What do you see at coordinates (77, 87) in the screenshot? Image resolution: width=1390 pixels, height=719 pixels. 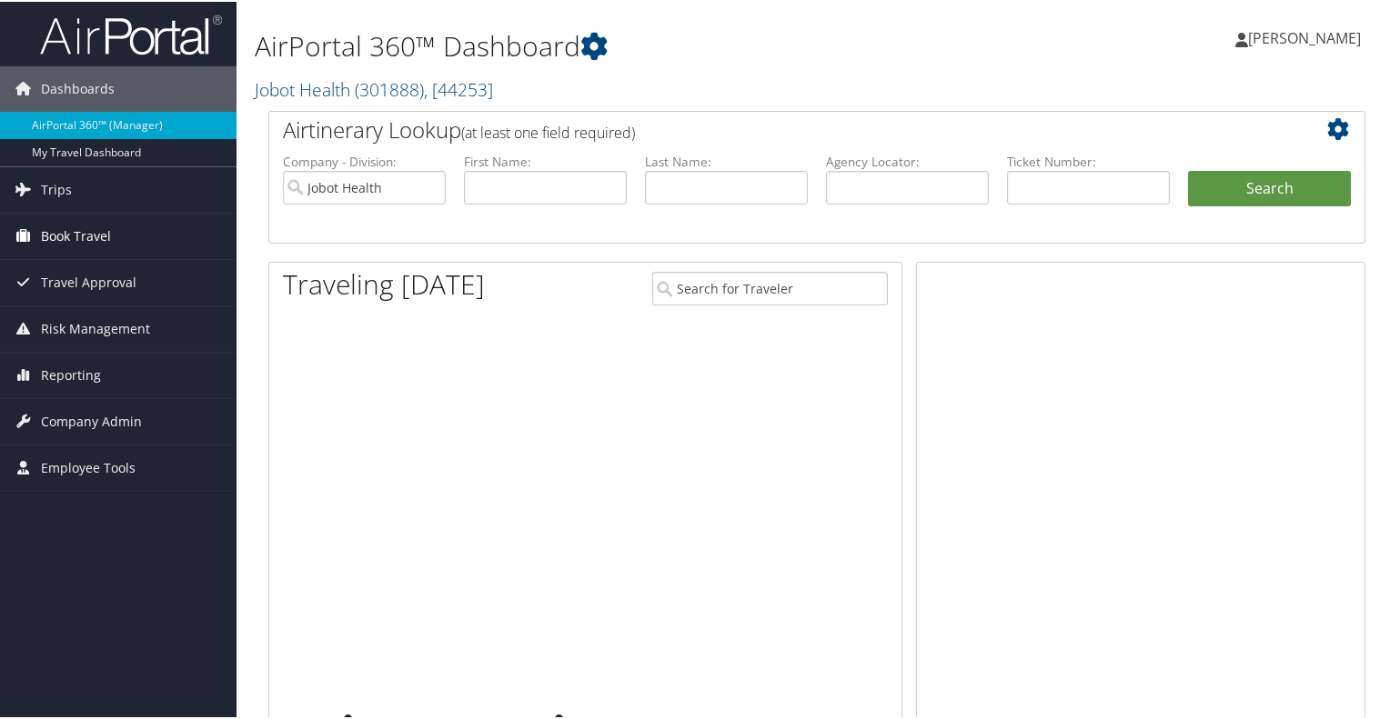 I see `span: Dashboards` at bounding box center [77, 87].